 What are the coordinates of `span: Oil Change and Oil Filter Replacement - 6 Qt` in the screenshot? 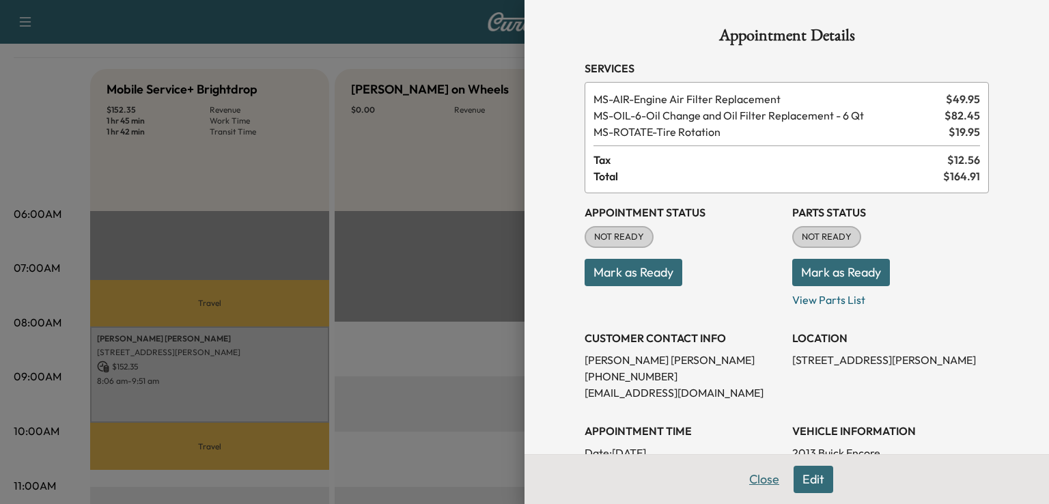 It's located at (766, 115).